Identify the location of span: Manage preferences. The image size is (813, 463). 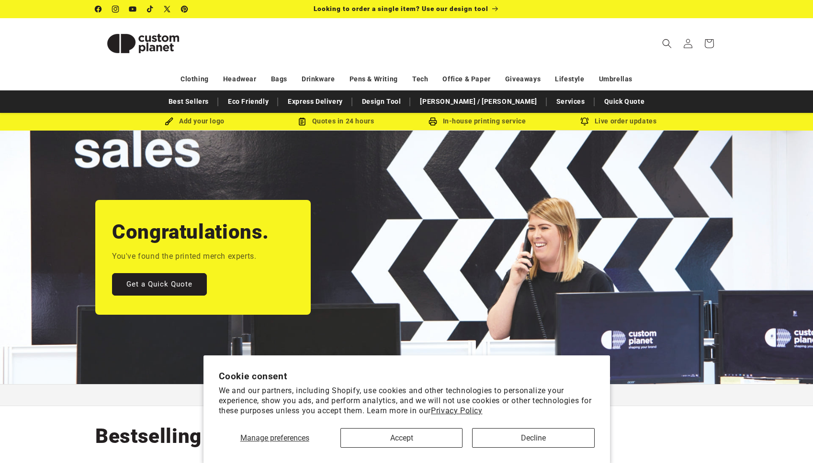
(275, 438).